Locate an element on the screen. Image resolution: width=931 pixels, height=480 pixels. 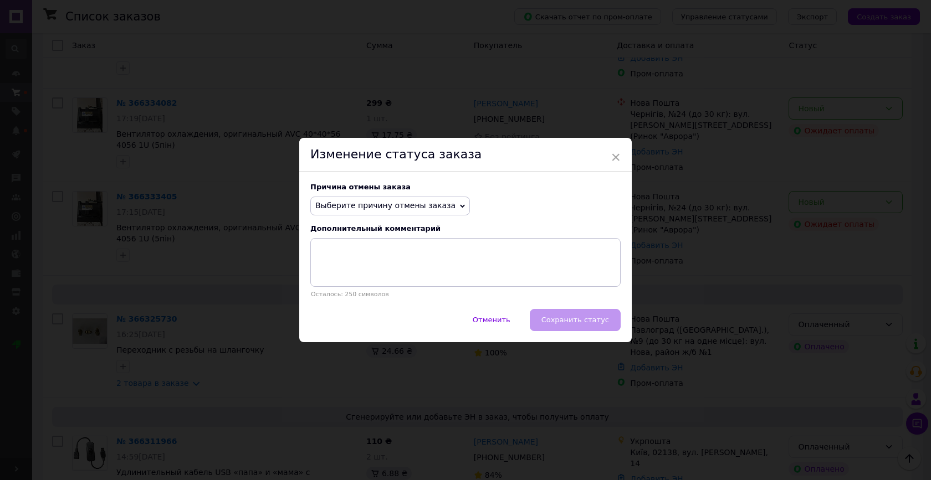
div: Причина отмены заказа is located at coordinates (465, 187).